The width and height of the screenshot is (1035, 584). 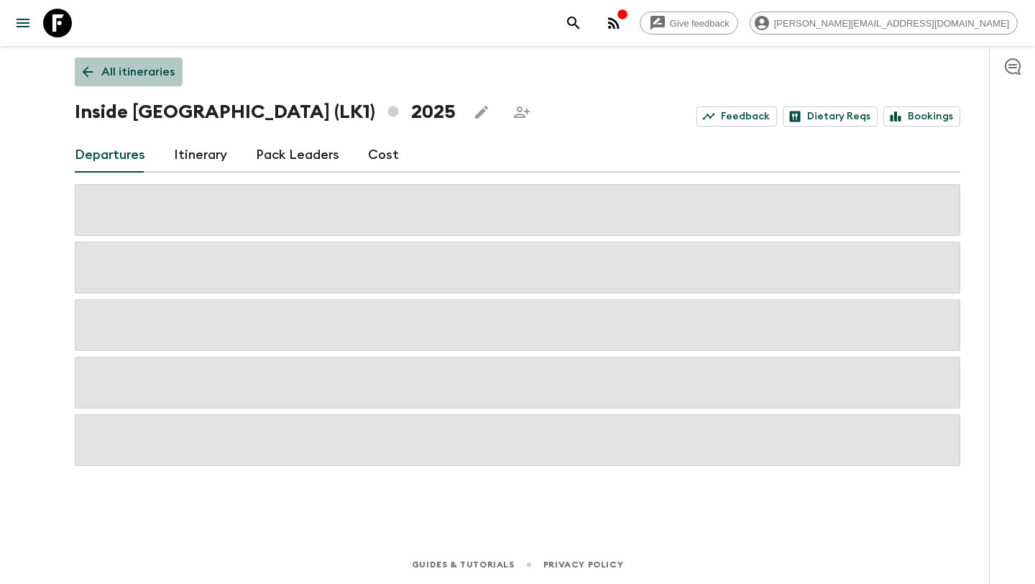 What do you see at coordinates (23, 23) in the screenshot?
I see `button: menu` at bounding box center [23, 23].